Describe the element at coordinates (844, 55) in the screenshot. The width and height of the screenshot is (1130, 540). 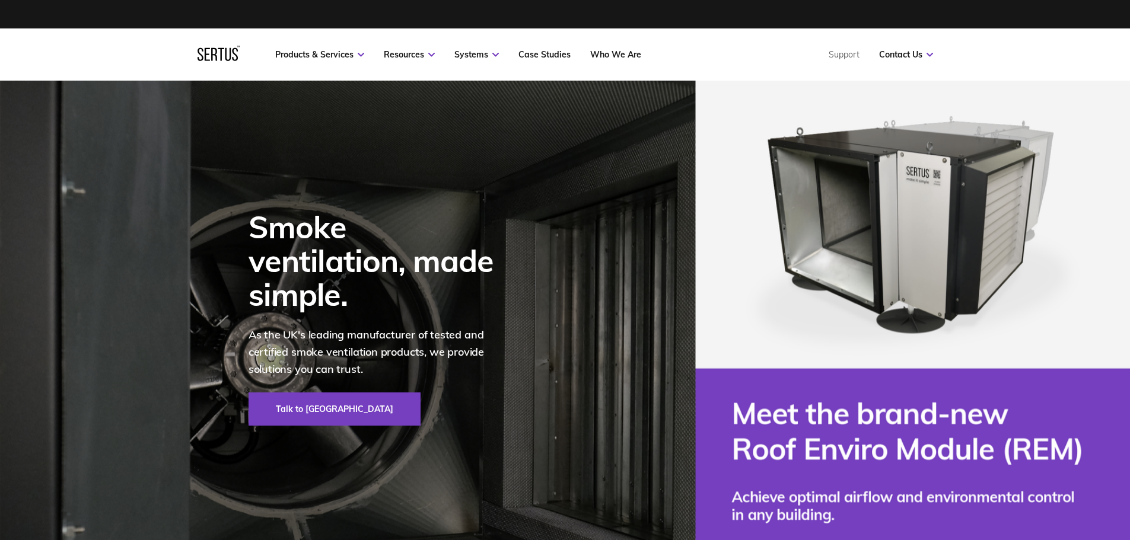
I see `a: Support` at that location.